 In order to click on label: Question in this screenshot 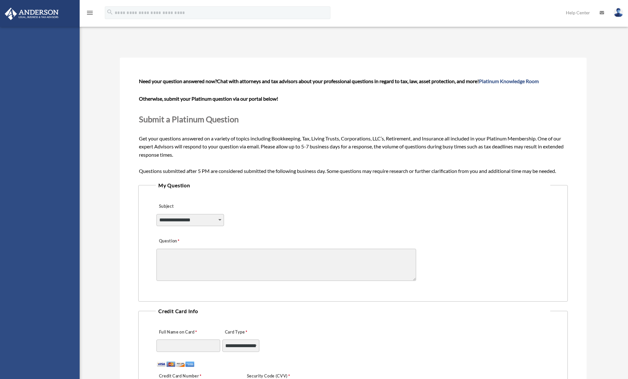, I will do `click(181, 241)`.